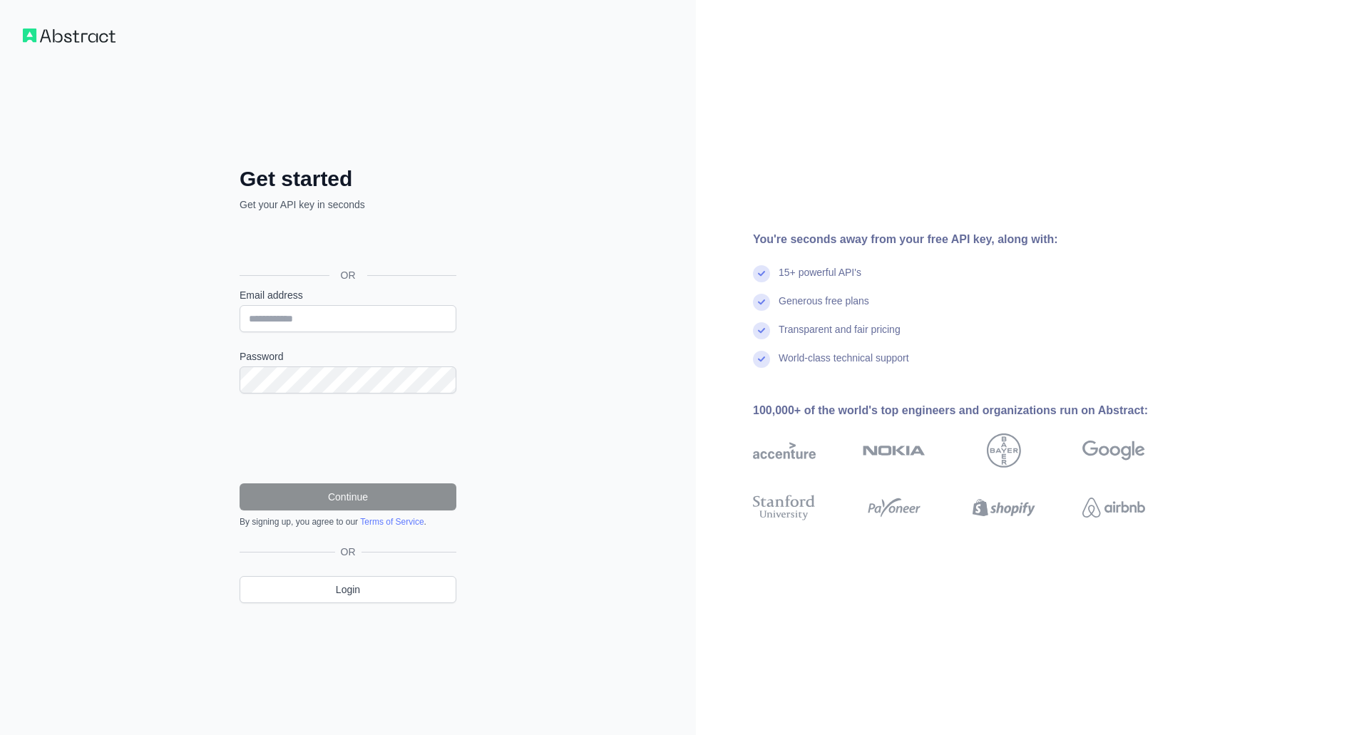  I want to click on img: accenture, so click(784, 451).